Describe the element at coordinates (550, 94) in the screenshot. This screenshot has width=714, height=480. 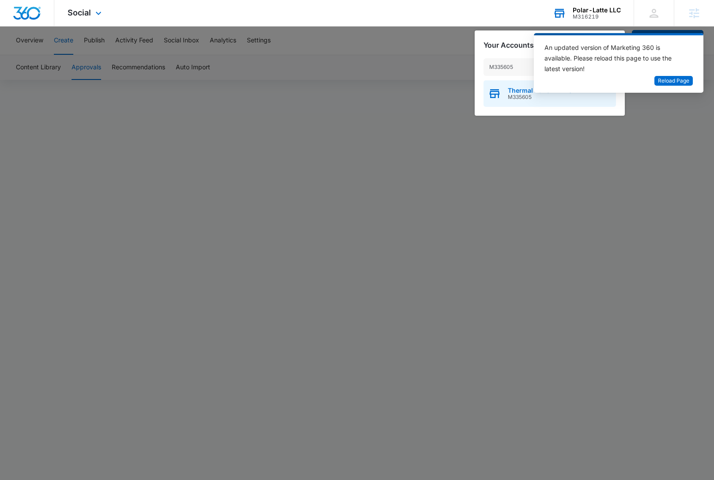
I see `button: Thermal Touch HVACM335605` at that location.